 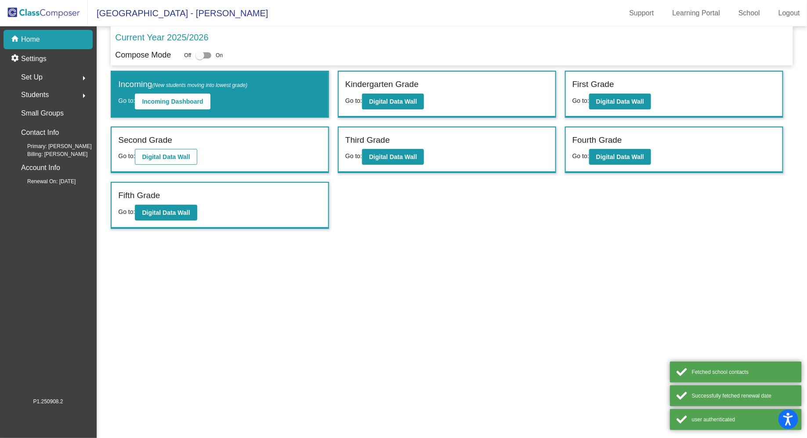 What do you see at coordinates (30, 40) in the screenshot?
I see `p: Home` at bounding box center [30, 40].